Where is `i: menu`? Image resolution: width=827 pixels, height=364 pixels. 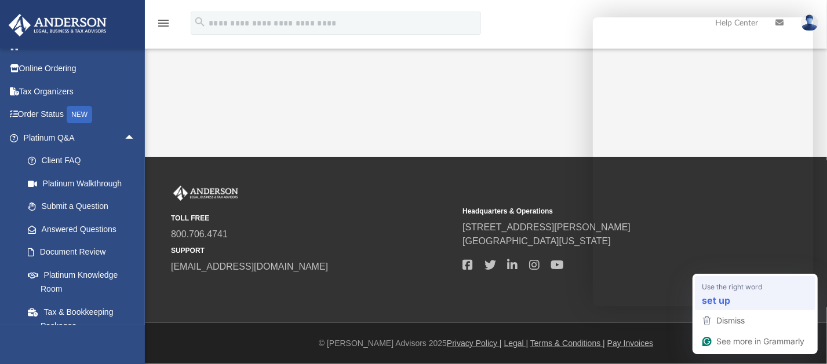
i: menu is located at coordinates (163, 23).